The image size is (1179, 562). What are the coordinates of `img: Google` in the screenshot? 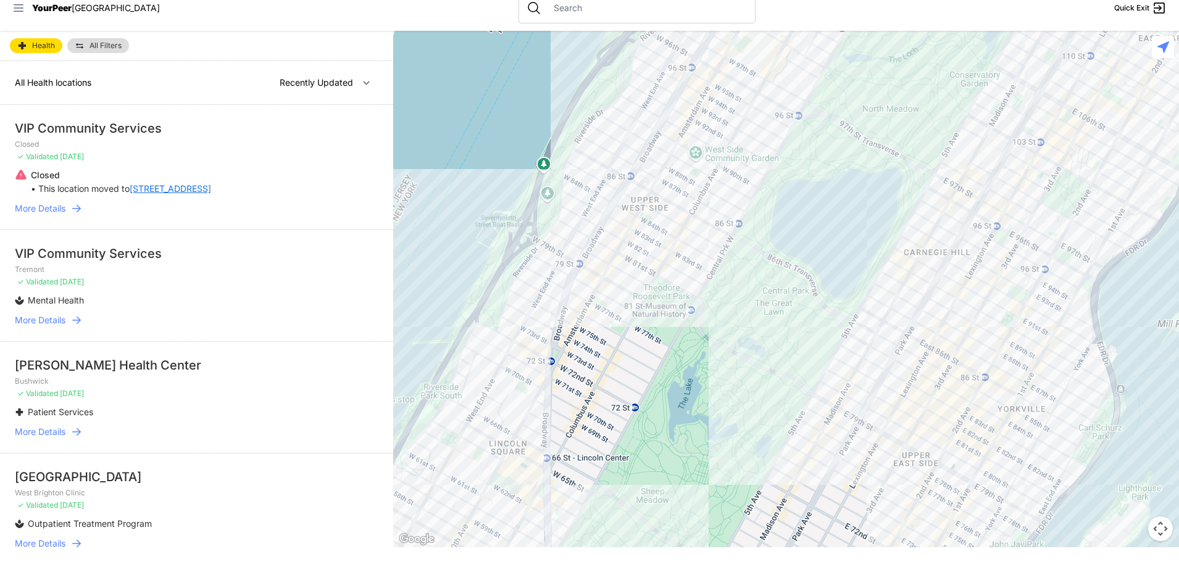 It's located at (417, 540).